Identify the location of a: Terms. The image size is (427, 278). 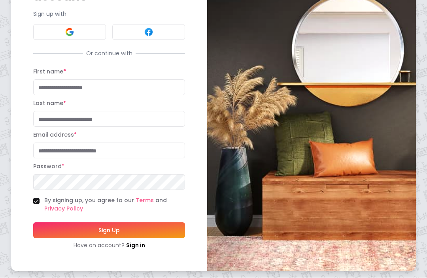
(145, 201).